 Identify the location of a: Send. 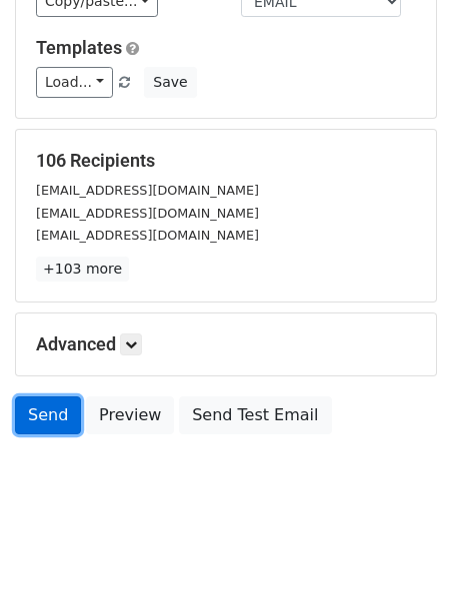
(48, 416).